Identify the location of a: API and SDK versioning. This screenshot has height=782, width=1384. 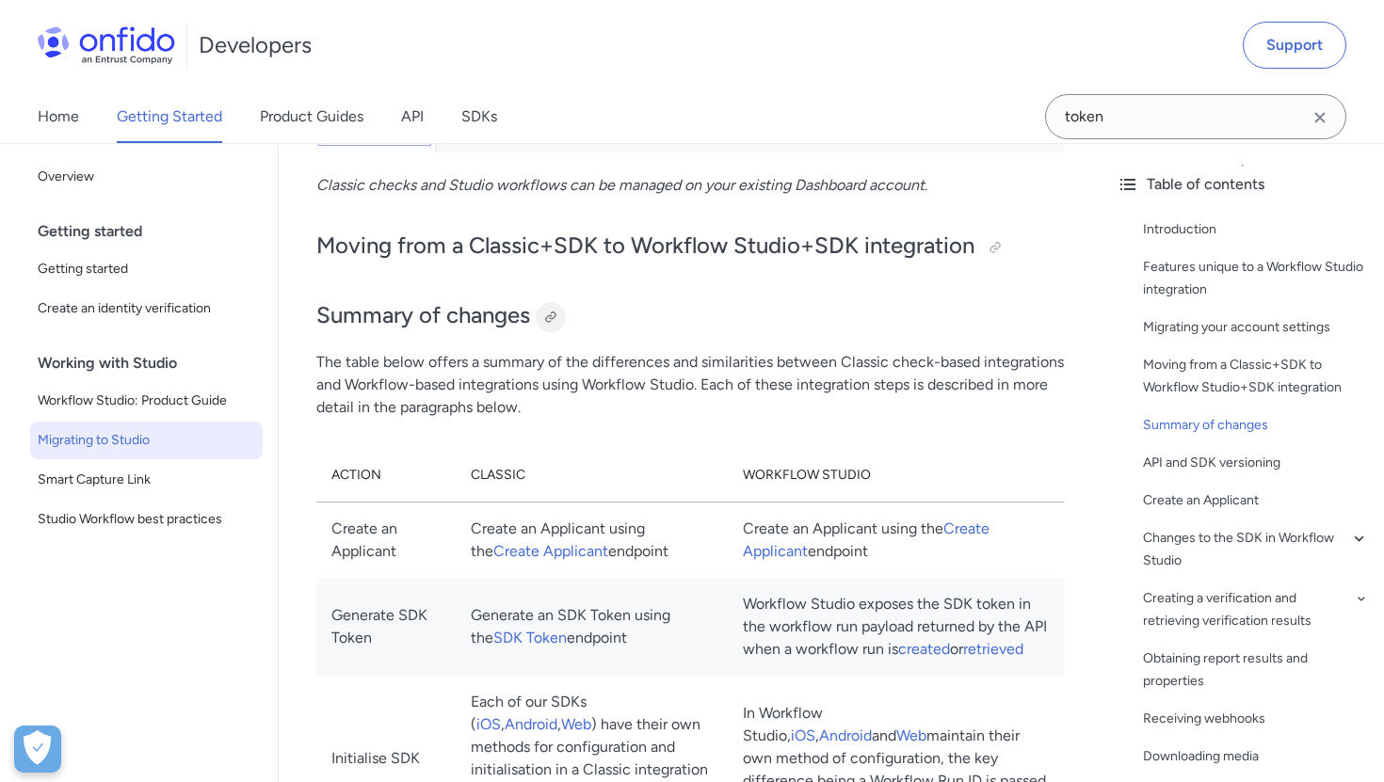
(1256, 463).